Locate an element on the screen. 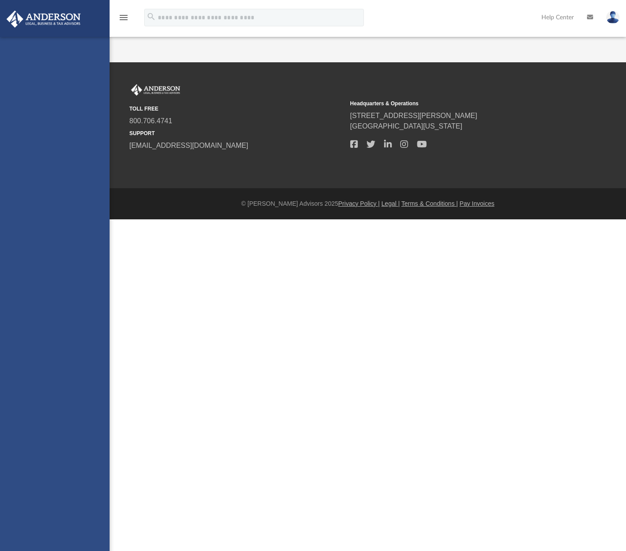  img: User Pic is located at coordinates (613, 17).